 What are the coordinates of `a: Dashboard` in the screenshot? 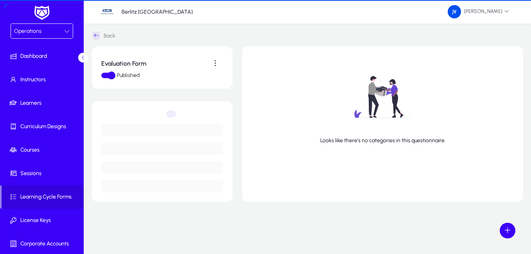 It's located at (43, 56).